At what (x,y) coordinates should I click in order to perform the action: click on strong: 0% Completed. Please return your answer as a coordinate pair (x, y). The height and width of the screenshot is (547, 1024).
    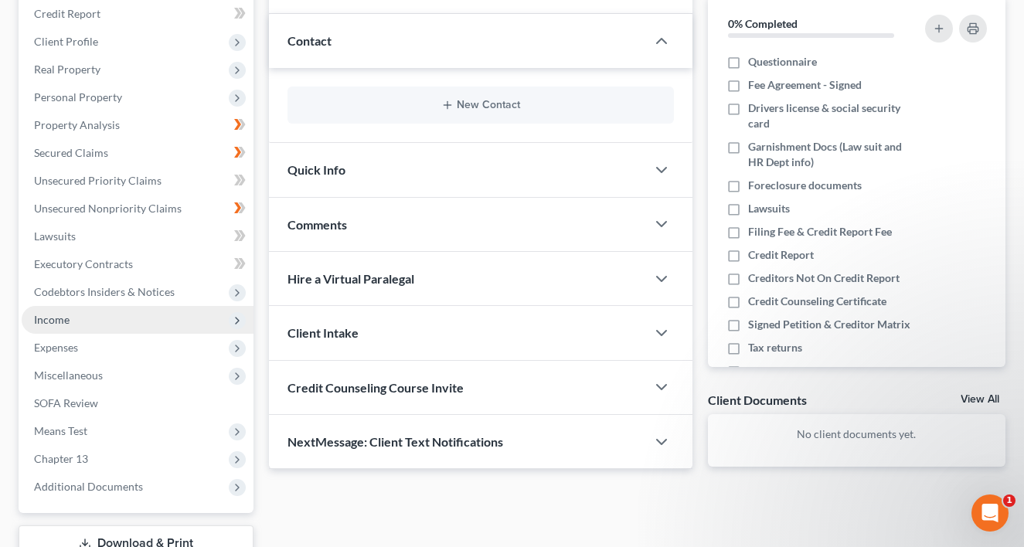
    Looking at the image, I should click on (763, 23).